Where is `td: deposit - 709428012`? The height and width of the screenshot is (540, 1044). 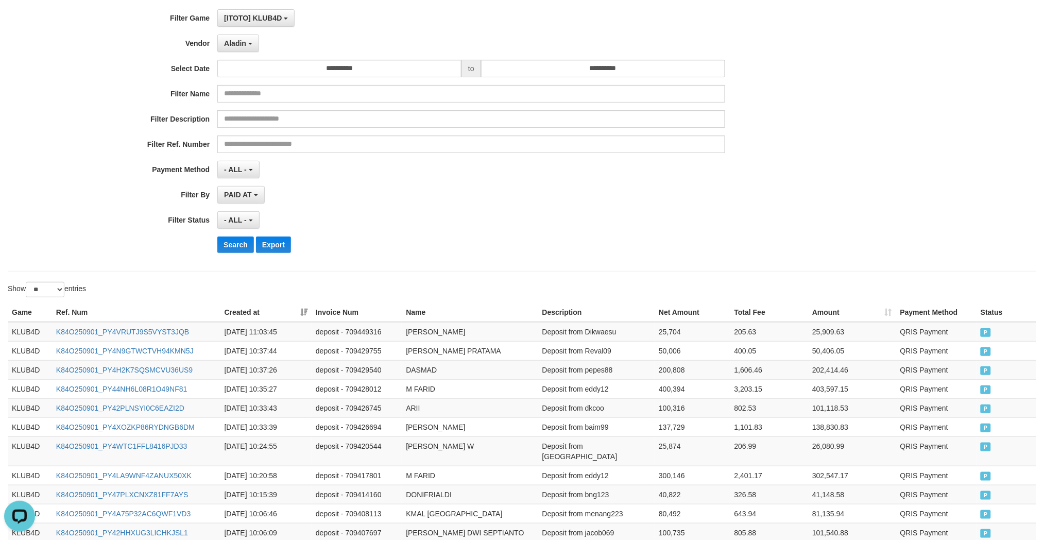
td: deposit - 709428012 is located at coordinates (356, 388).